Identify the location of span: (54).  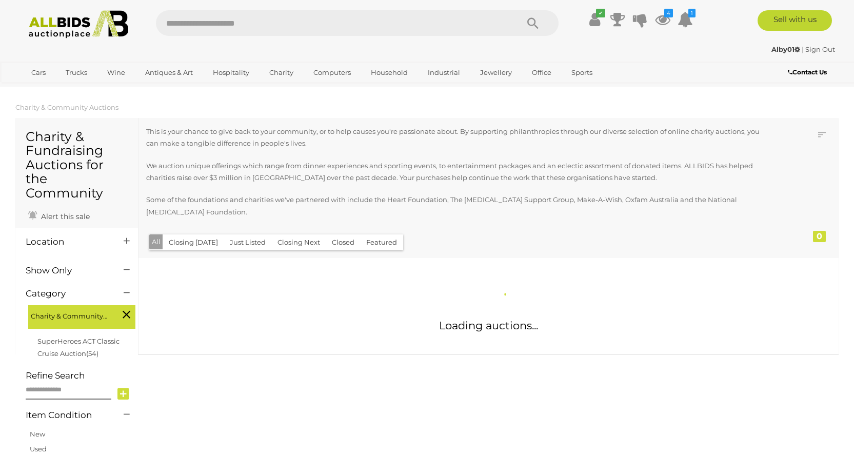
(92, 353).